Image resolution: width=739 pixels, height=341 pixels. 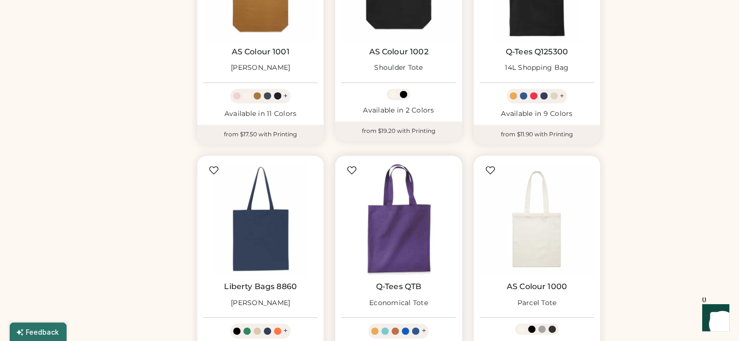 I want to click on div: 14L Shopping Bag, so click(x=536, y=68).